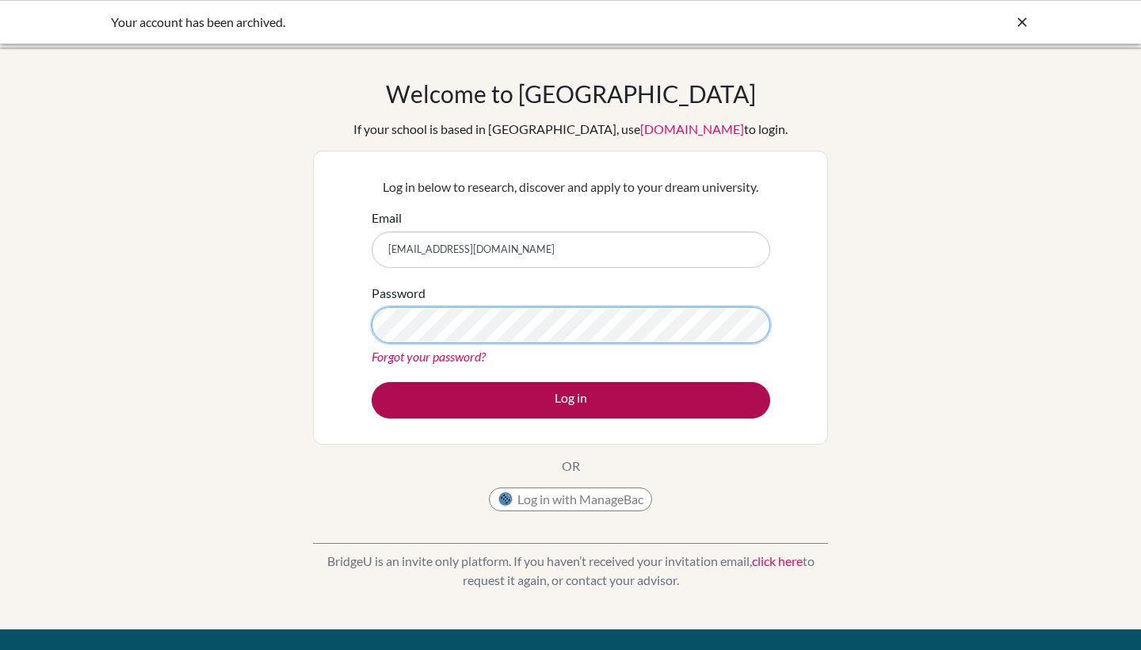  What do you see at coordinates (451, 22) in the screenshot?
I see `div: Your account has been archived.` at bounding box center [451, 22].